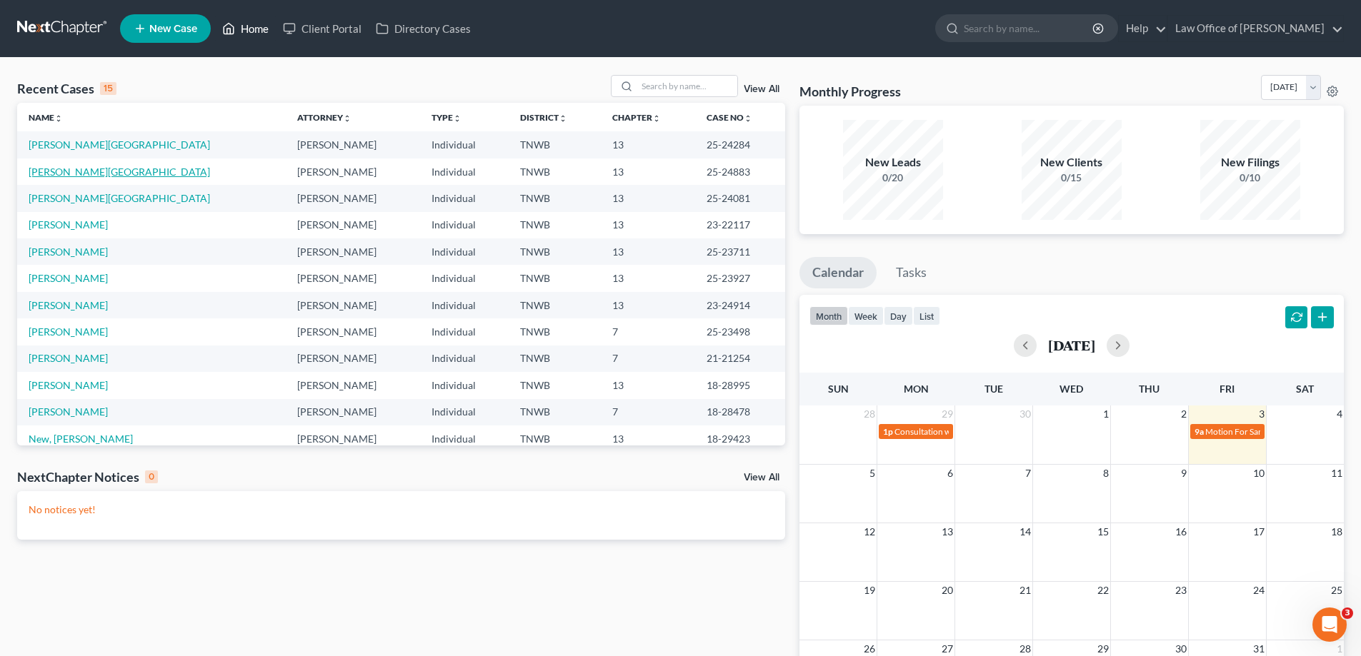 This screenshot has height=656, width=1361. What do you see at coordinates (869, 414) in the screenshot?
I see `span: 28` at bounding box center [869, 414].